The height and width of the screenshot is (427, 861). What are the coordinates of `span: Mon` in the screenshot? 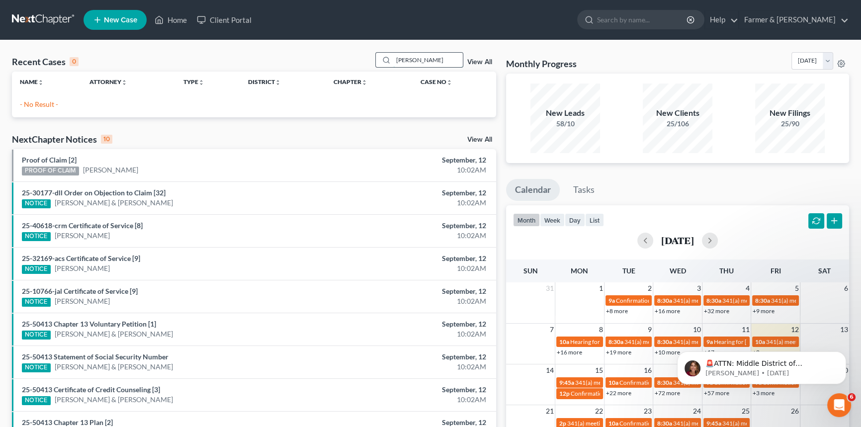 It's located at (579, 270).